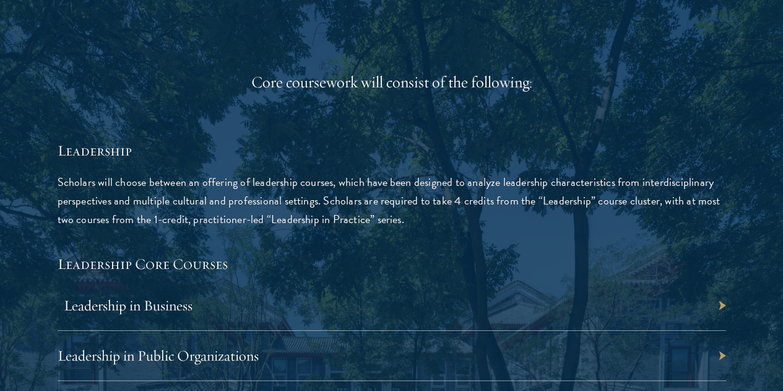 The width and height of the screenshot is (783, 391). I want to click on h5: Leadership Core Courses, so click(392, 264).